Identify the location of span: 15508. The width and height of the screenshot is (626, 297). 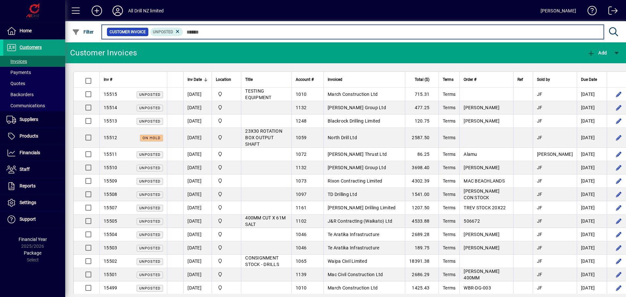
(110, 194).